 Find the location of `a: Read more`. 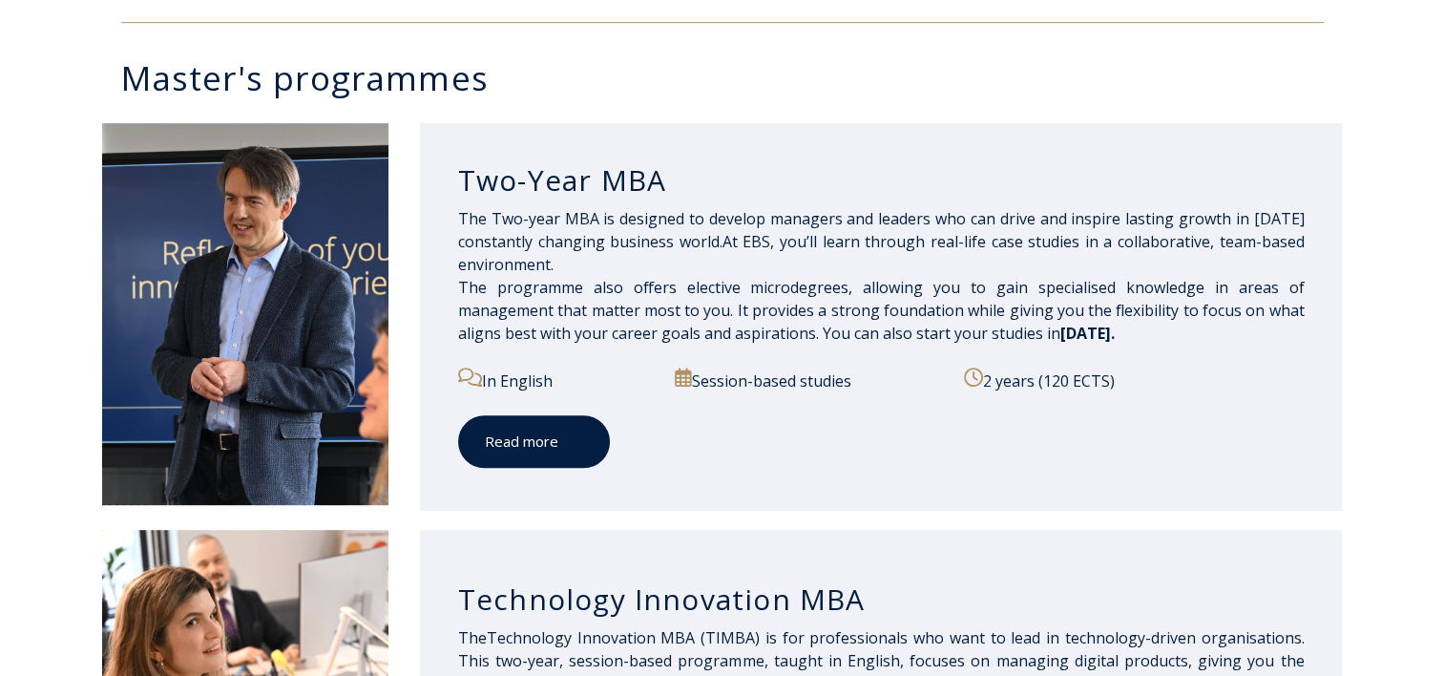

a: Read more is located at coordinates (533, 441).